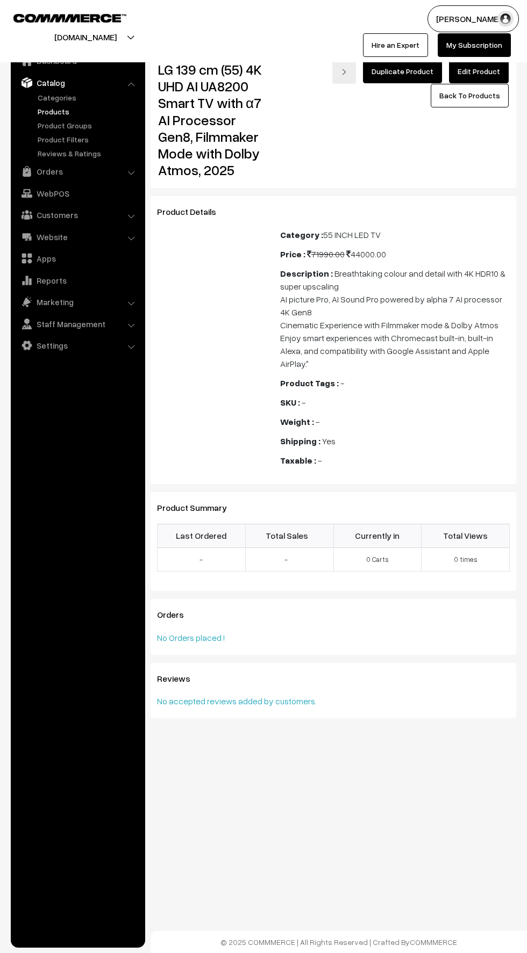 Image resolution: width=527 pixels, height=953 pixels. What do you see at coordinates (77, 302) in the screenshot?
I see `a: Marketing` at bounding box center [77, 302].